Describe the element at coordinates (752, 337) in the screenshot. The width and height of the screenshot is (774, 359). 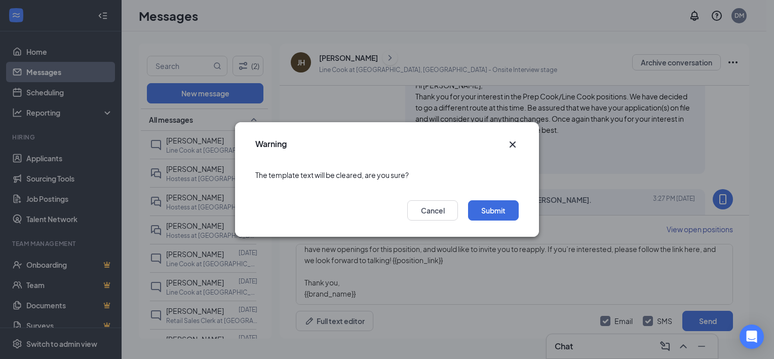
I see `div: Open Intercom Messenger` at that location.